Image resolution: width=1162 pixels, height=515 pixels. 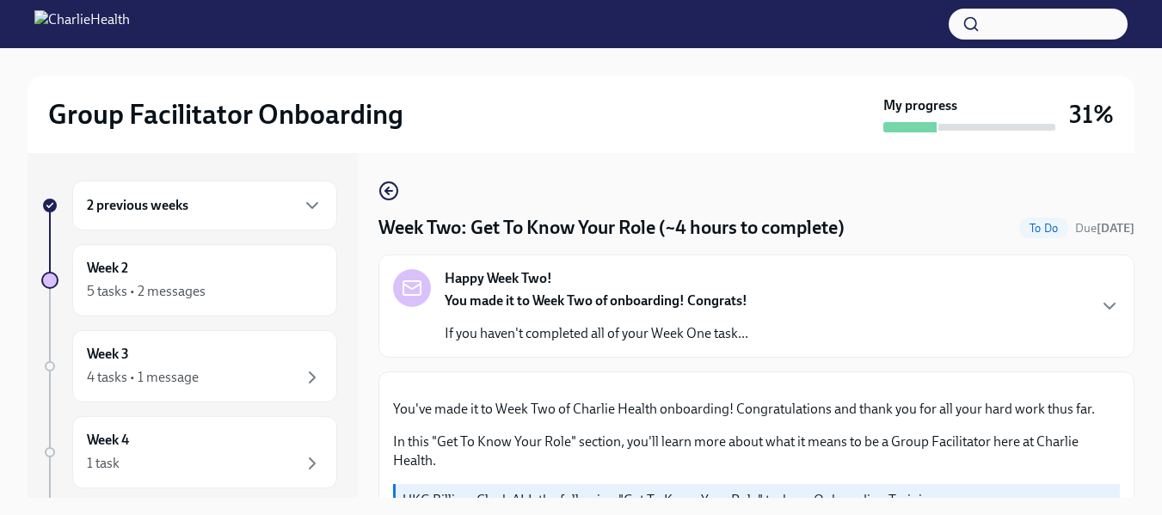 What do you see at coordinates (921, 106) in the screenshot?
I see `strong: My progress` at bounding box center [921, 106].